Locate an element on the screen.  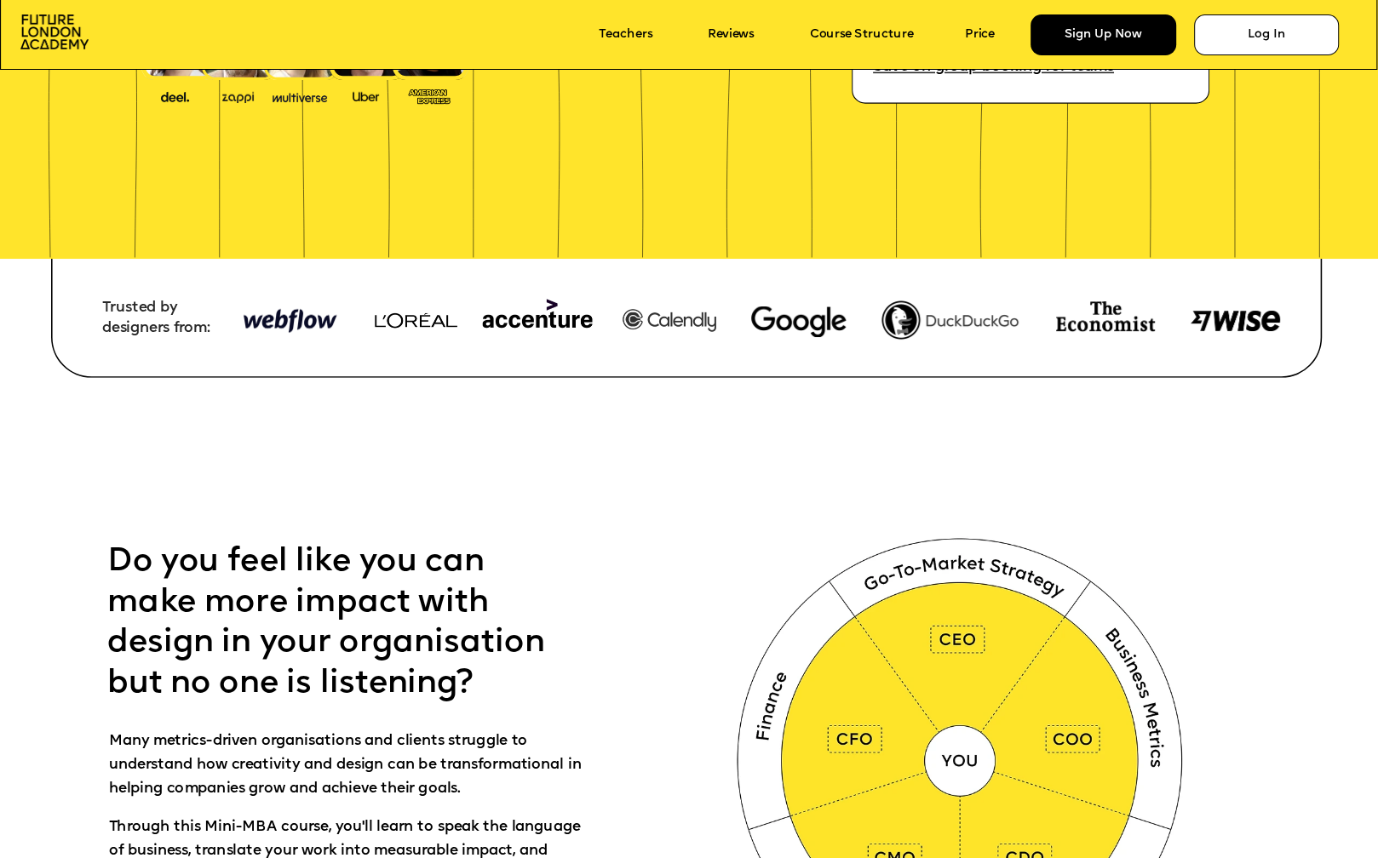
img: image-b2f1584c-cbf7-4a77-bbe0-f56ae6ee31f2.png is located at coordinates (238, 95).